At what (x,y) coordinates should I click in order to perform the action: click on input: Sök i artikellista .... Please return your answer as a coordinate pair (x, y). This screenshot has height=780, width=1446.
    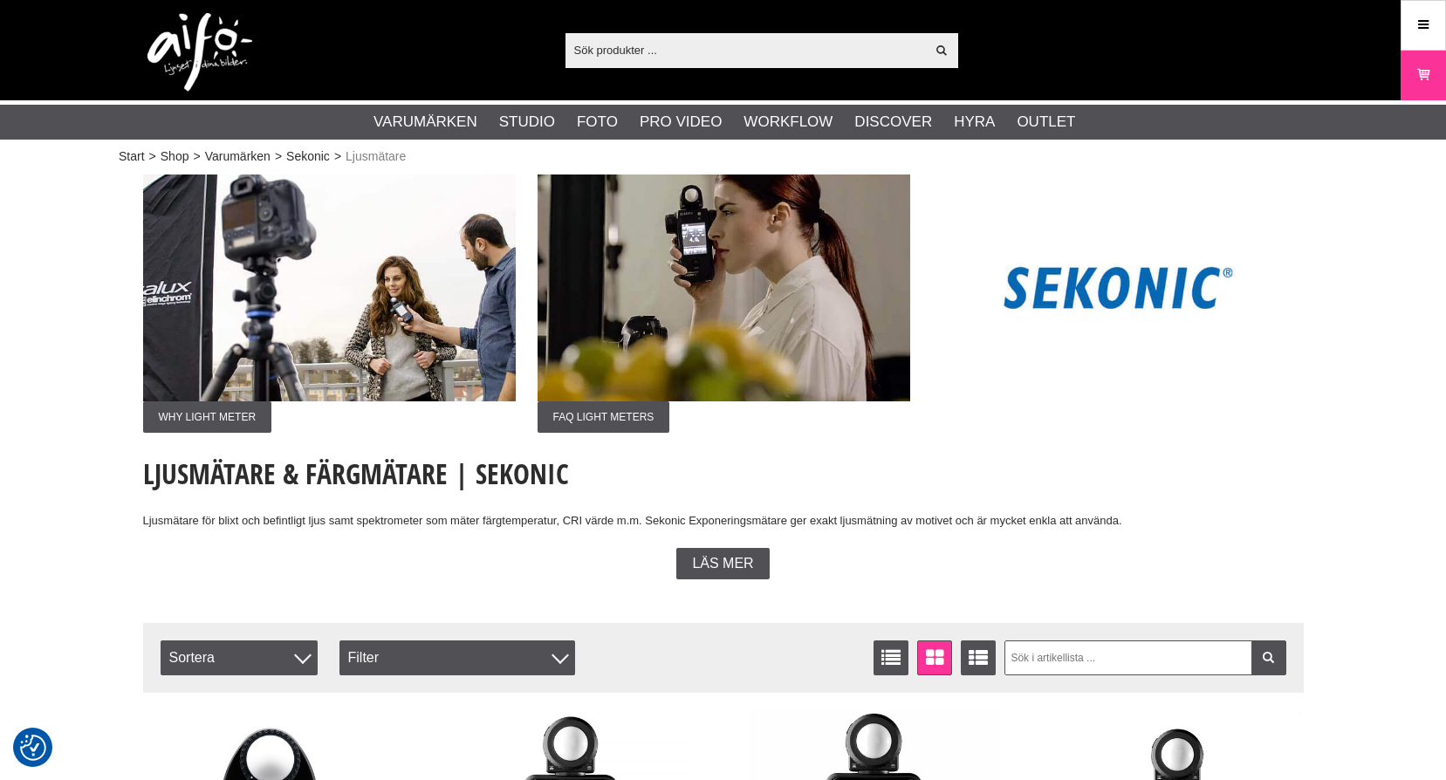
    Looking at the image, I should click on (1145, 658).